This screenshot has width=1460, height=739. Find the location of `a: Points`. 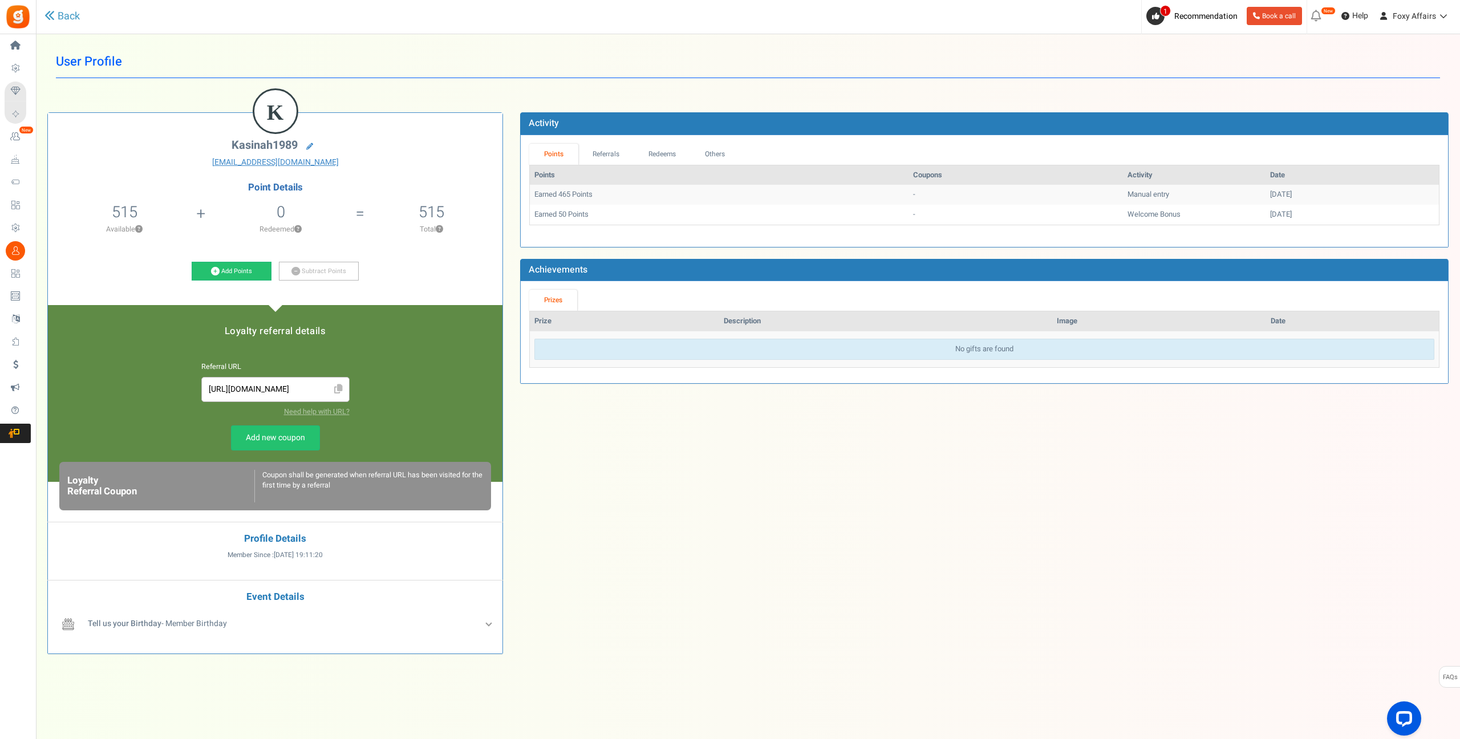

a: Points is located at coordinates (554, 154).